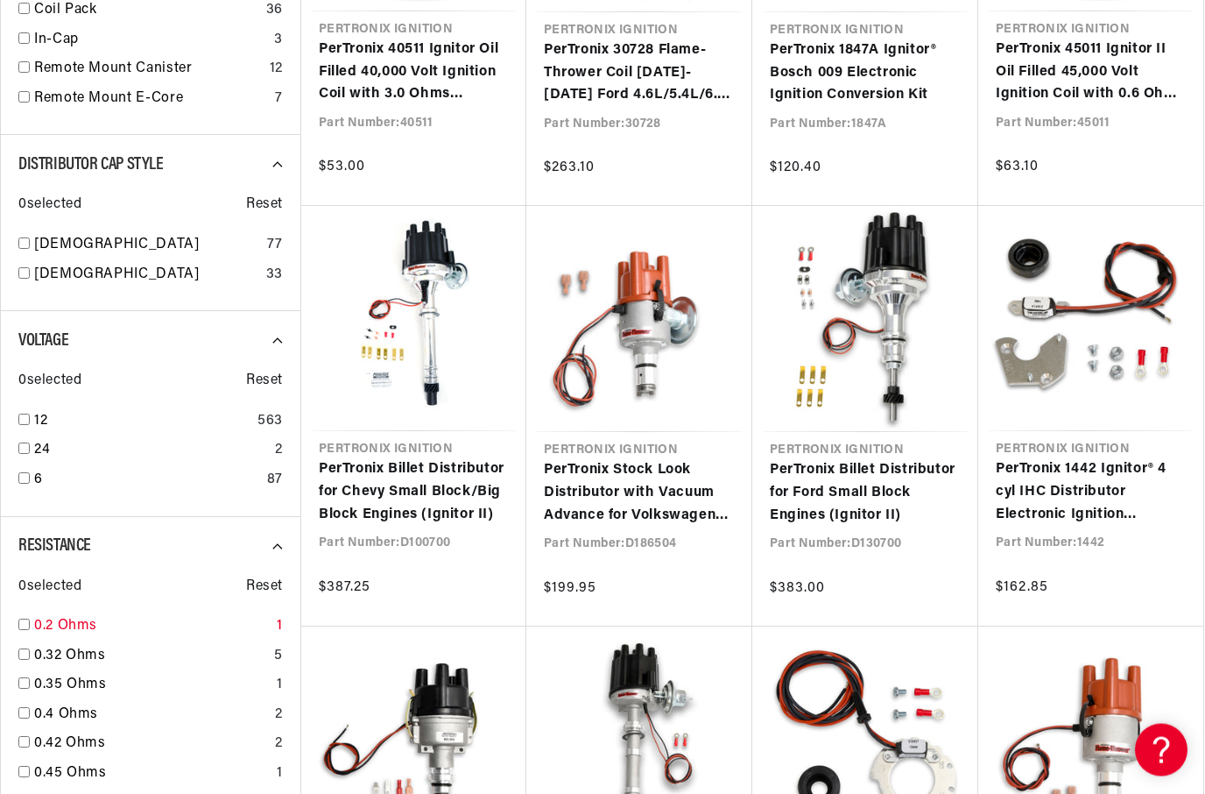 The image size is (1205, 794). I want to click on a: 0.2 Ohms, so click(152, 627).